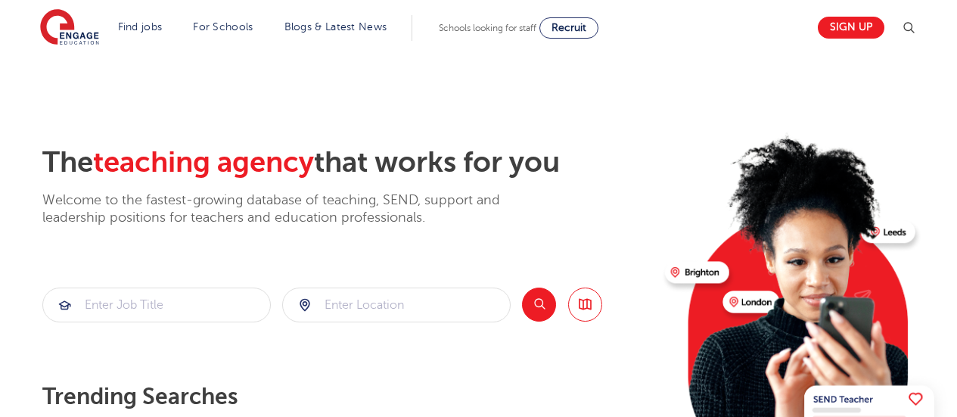  Describe the element at coordinates (203, 162) in the screenshot. I see `span: teaching agency` at that location.